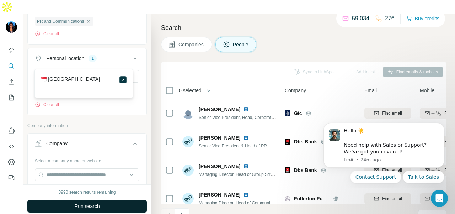  Describe the element at coordinates (288, 198) in the screenshot. I see `img: Logo of Fullerton Fund Management` at that location.